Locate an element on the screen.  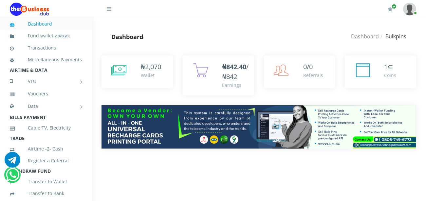
span: Renew/Upgrade Subscription is located at coordinates (394, 6).